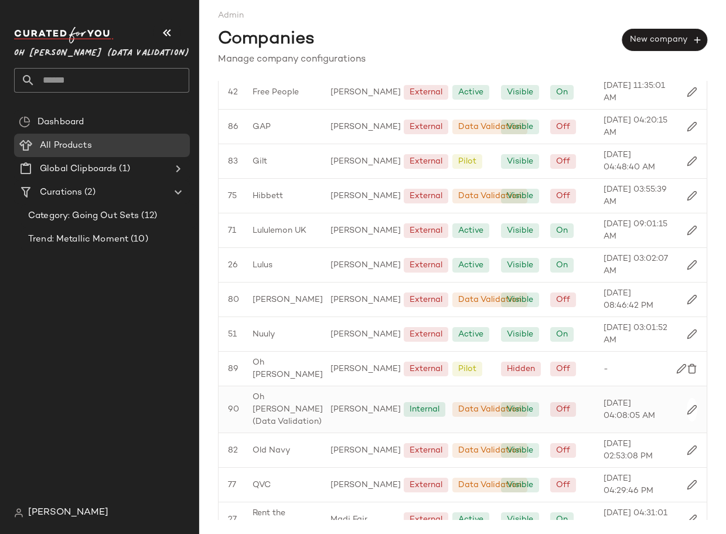  I want to click on span: (2), so click(89, 192).